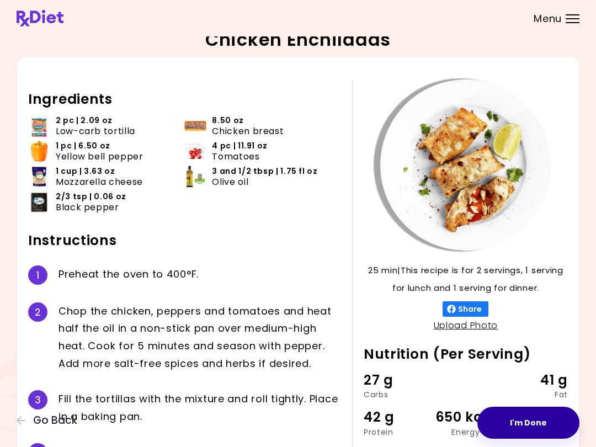  What do you see at coordinates (184, 241) in the screenshot?
I see `h2: Instructions` at bounding box center [184, 241].